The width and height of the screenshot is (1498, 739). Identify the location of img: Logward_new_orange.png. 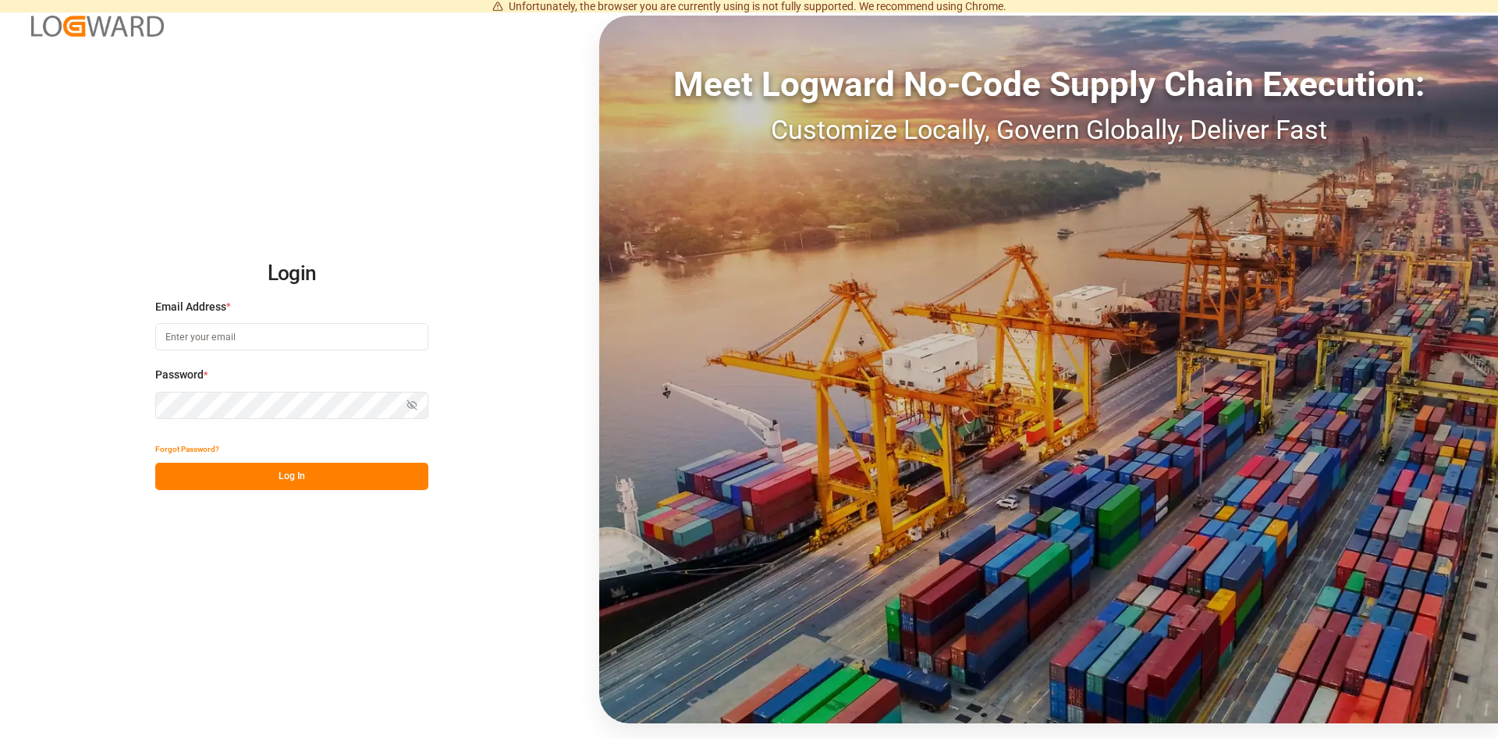
(98, 26).